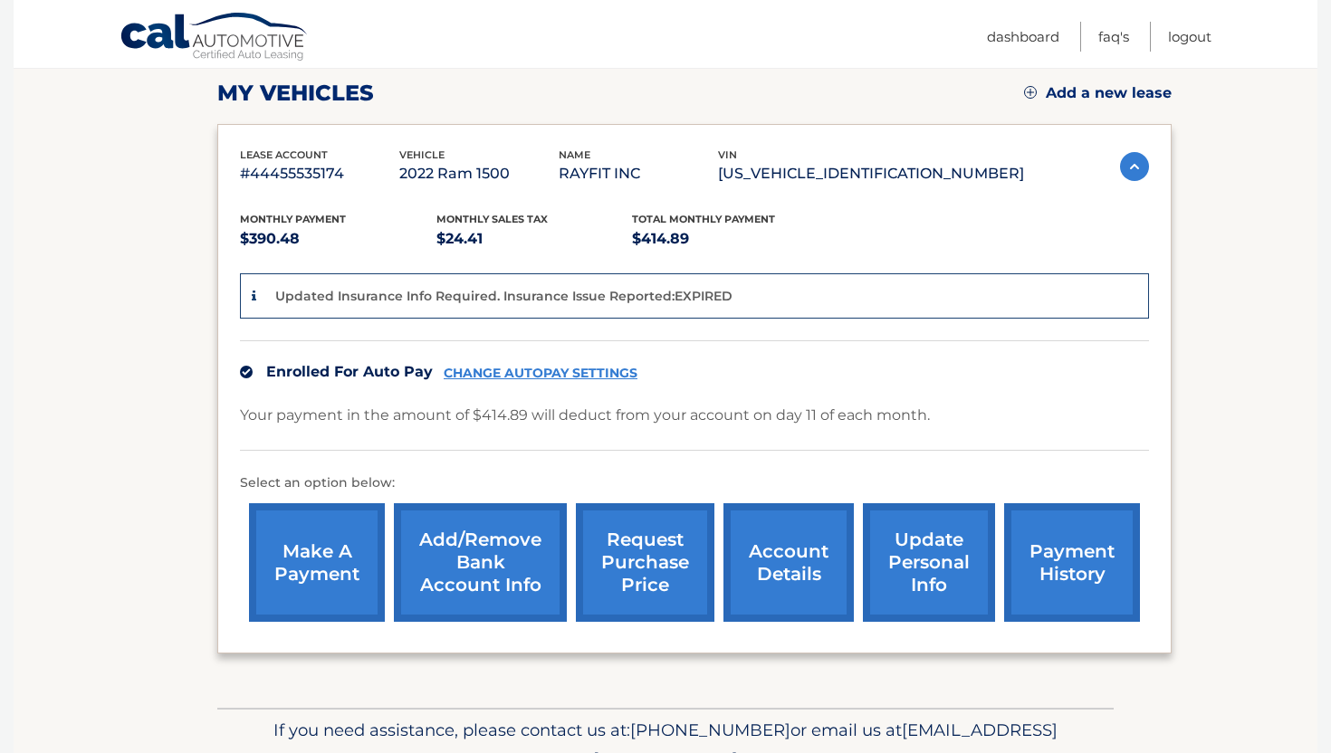  I want to click on a: account details, so click(789, 562).